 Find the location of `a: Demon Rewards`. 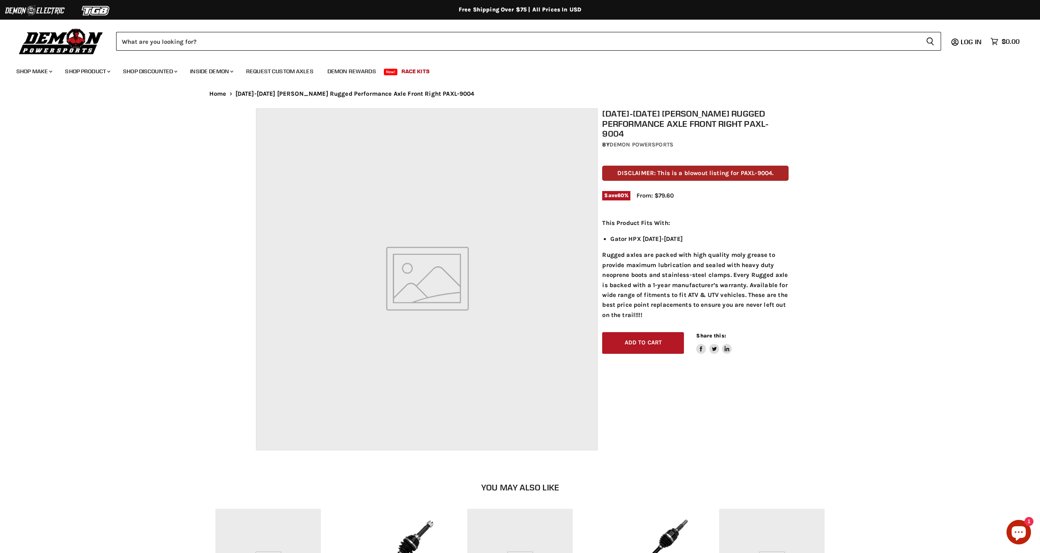

a: Demon Rewards is located at coordinates (352, 71).